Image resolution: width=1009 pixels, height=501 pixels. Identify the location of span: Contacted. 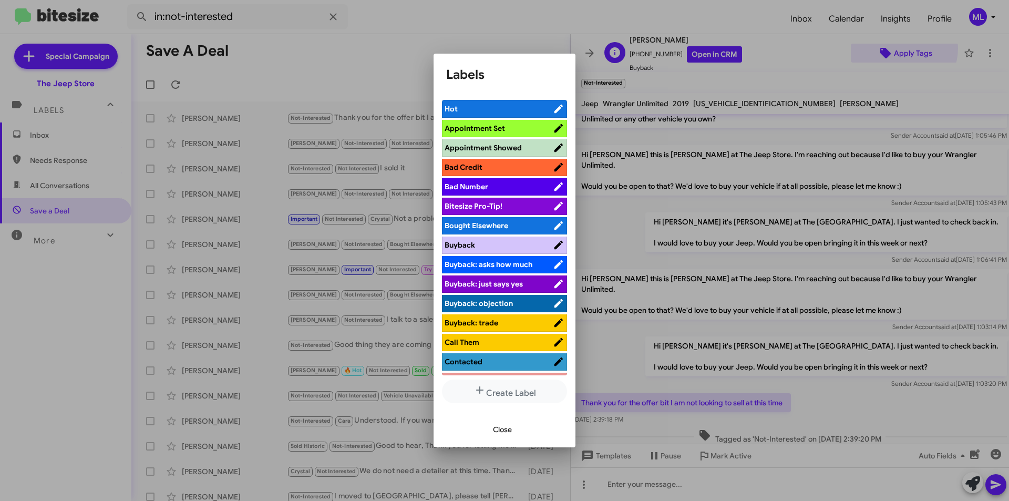
(464, 362).